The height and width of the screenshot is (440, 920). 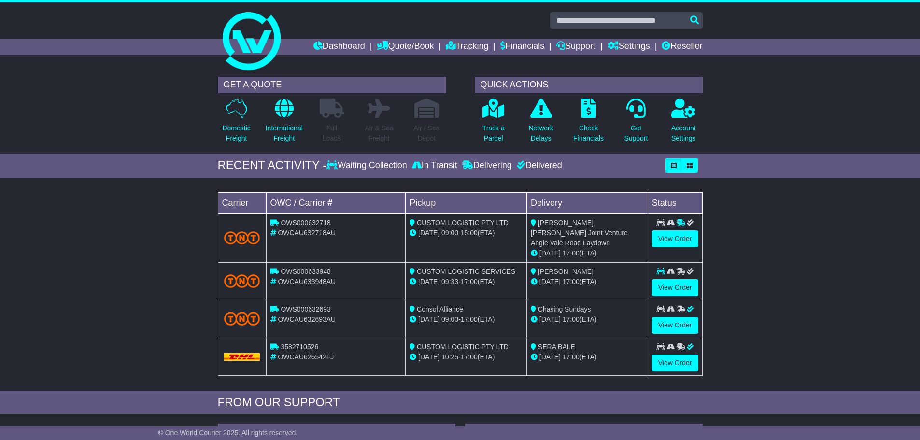 What do you see at coordinates (466, 203) in the screenshot?
I see `td: Pickup` at bounding box center [466, 203].